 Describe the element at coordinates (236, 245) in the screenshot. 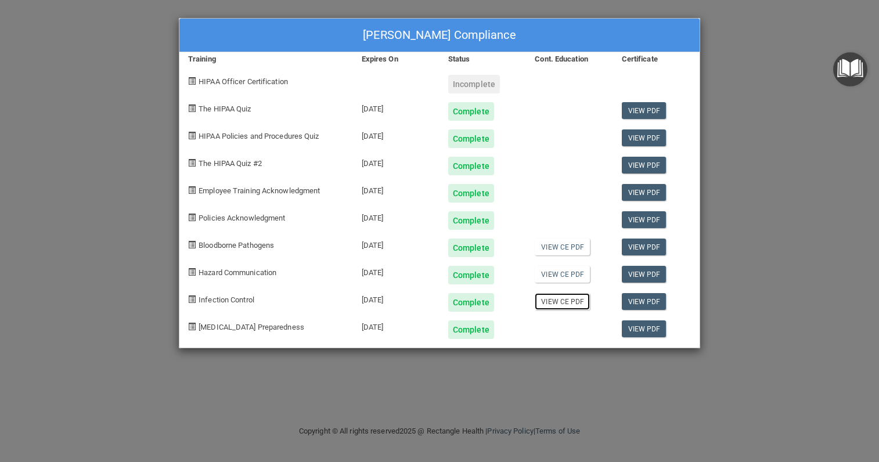

I see `span: Bloodborne Pathogens` at that location.